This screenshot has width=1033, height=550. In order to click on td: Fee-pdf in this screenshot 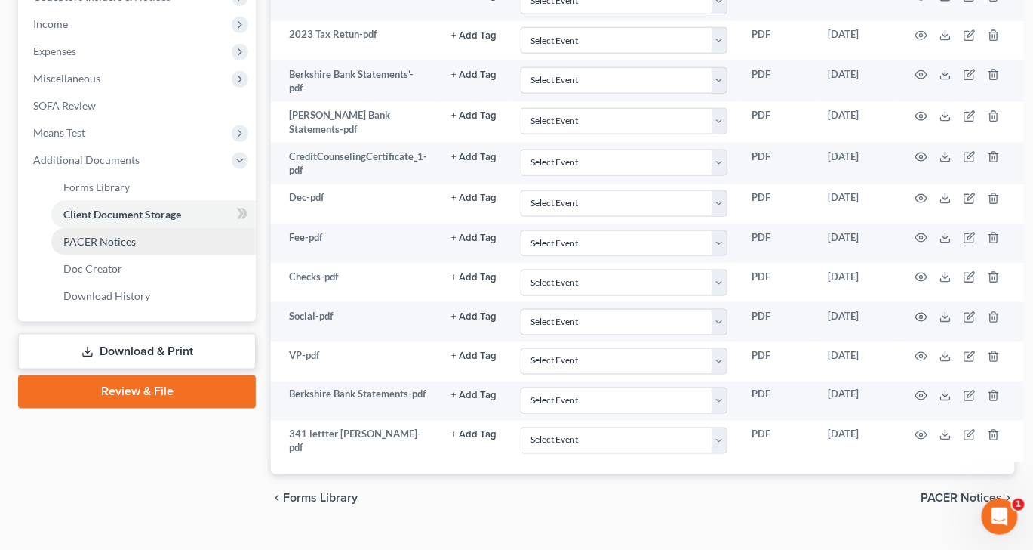, I will do `click(355, 243)`.